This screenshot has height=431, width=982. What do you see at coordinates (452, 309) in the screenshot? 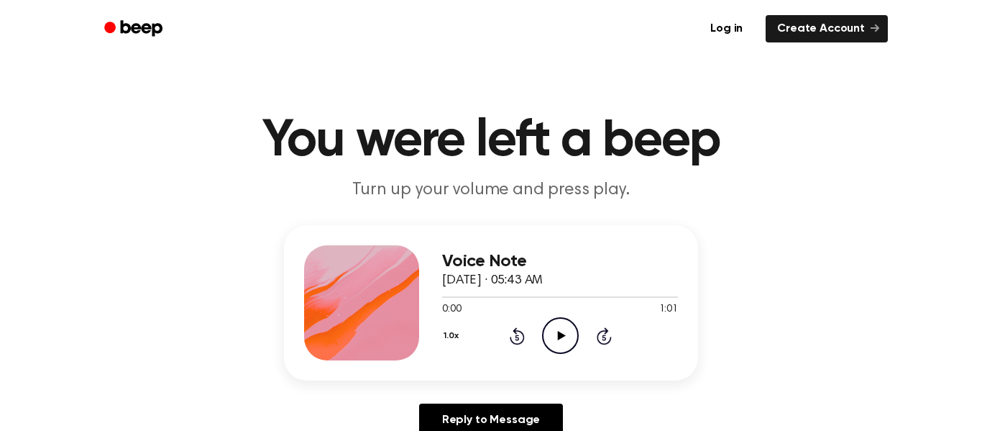
I see `span: 0:00` at bounding box center [452, 309].